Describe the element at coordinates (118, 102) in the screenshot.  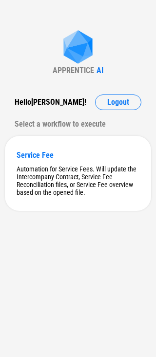
I see `span: Logout` at that location.